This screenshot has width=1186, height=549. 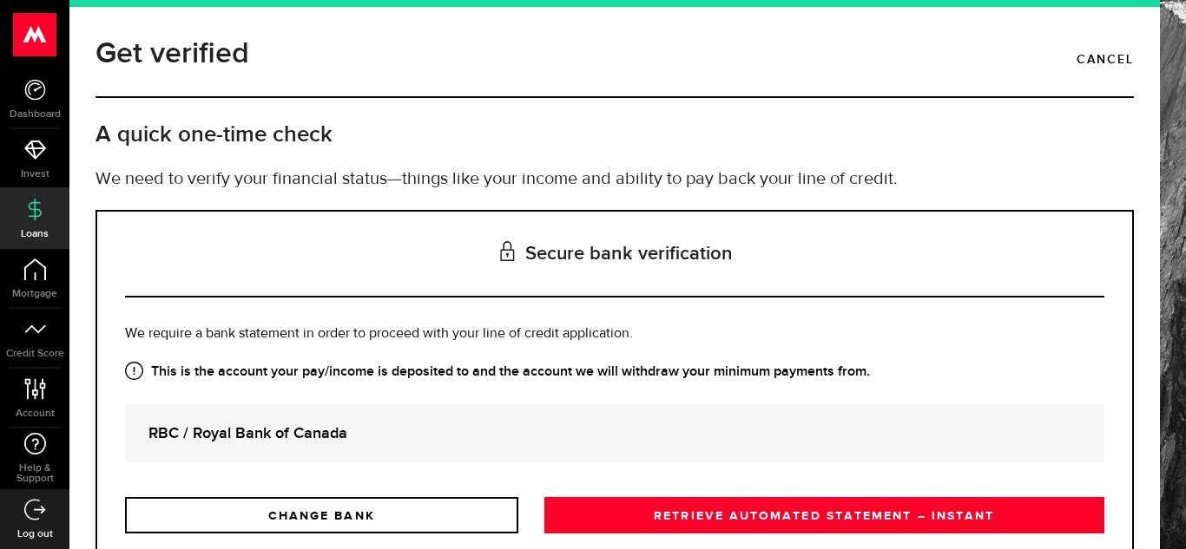 I want to click on a: CHANGE BANK, so click(x=321, y=516).